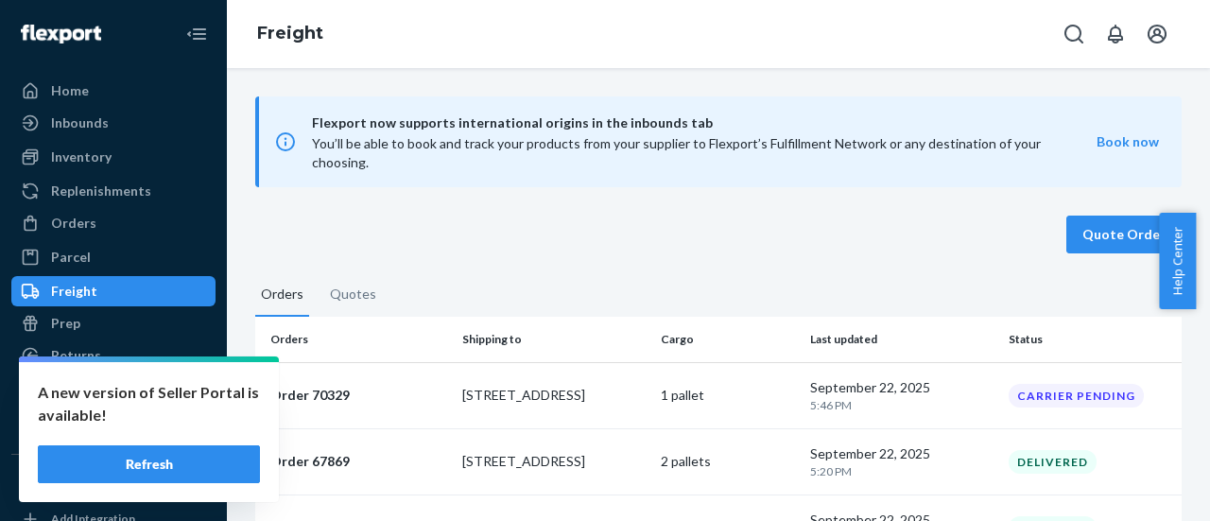 The image size is (1210, 521). I want to click on button: Open account menu, so click(1157, 34).